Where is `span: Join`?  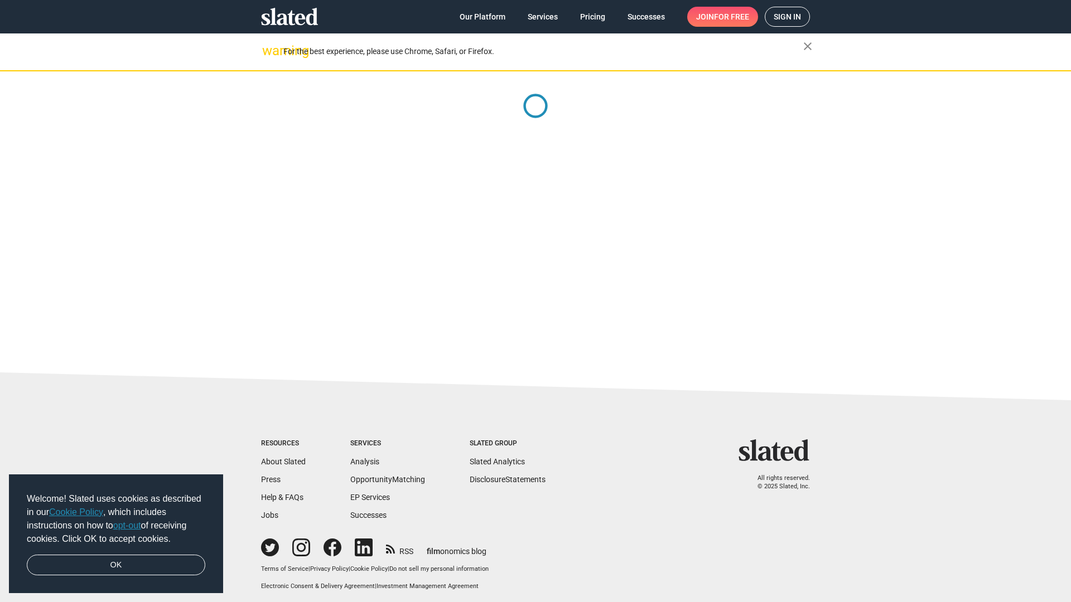 span: Join is located at coordinates (722, 17).